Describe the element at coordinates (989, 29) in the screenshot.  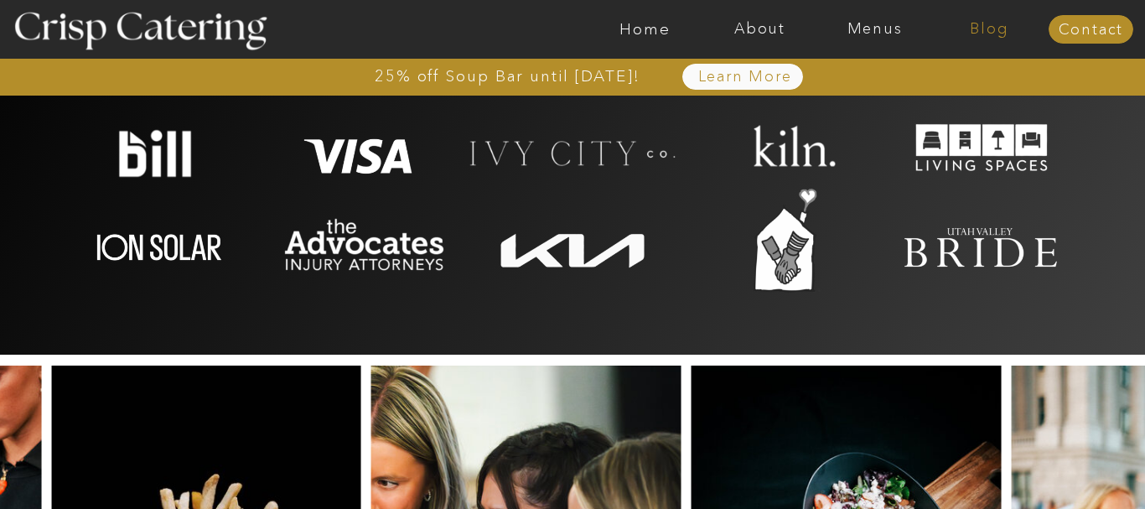
I see `nav: Blog` at that location.